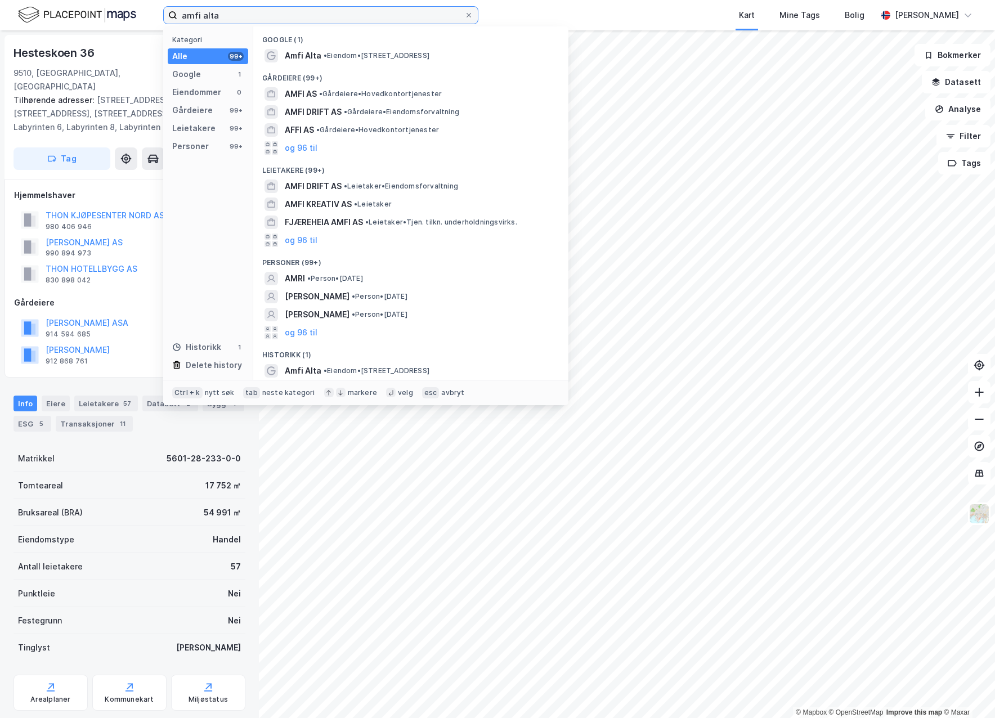  I want to click on div: avbryt, so click(452, 393).